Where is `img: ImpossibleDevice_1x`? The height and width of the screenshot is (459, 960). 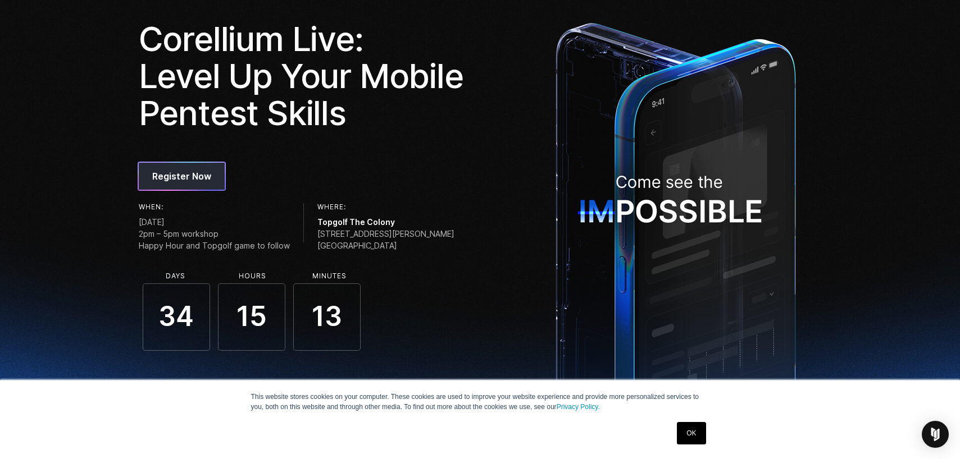
img: ImpossibleDevice_1x is located at coordinates (676, 212).